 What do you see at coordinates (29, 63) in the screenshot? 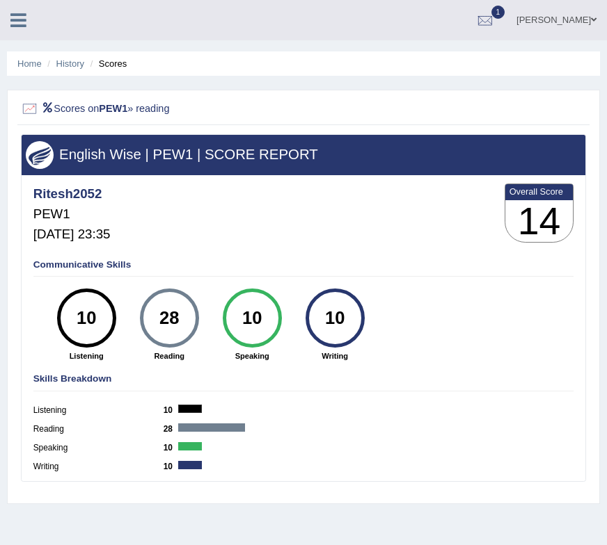
I see `a: Home` at bounding box center [29, 63].